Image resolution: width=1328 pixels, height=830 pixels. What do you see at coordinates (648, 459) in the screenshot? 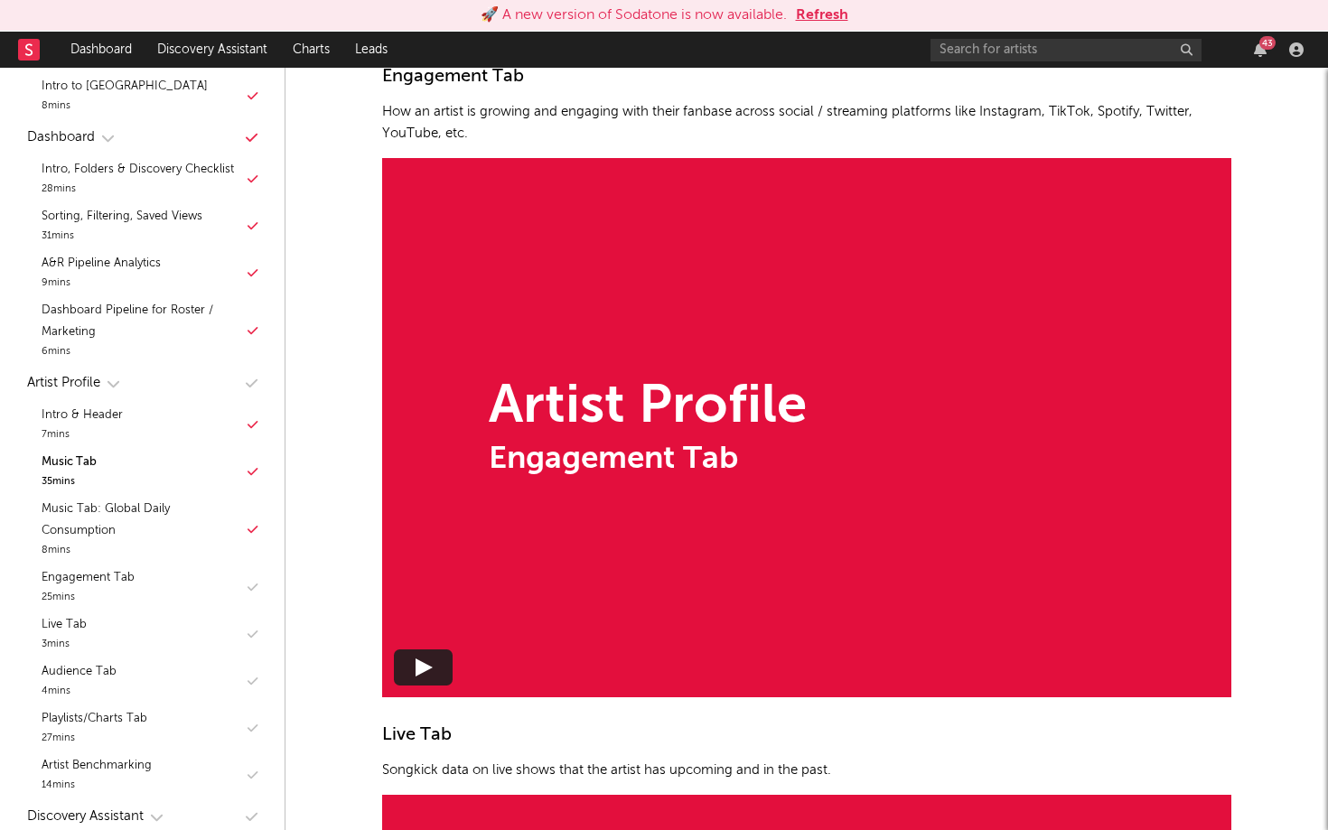
I see `div: Engagement Tab` at bounding box center [648, 459].